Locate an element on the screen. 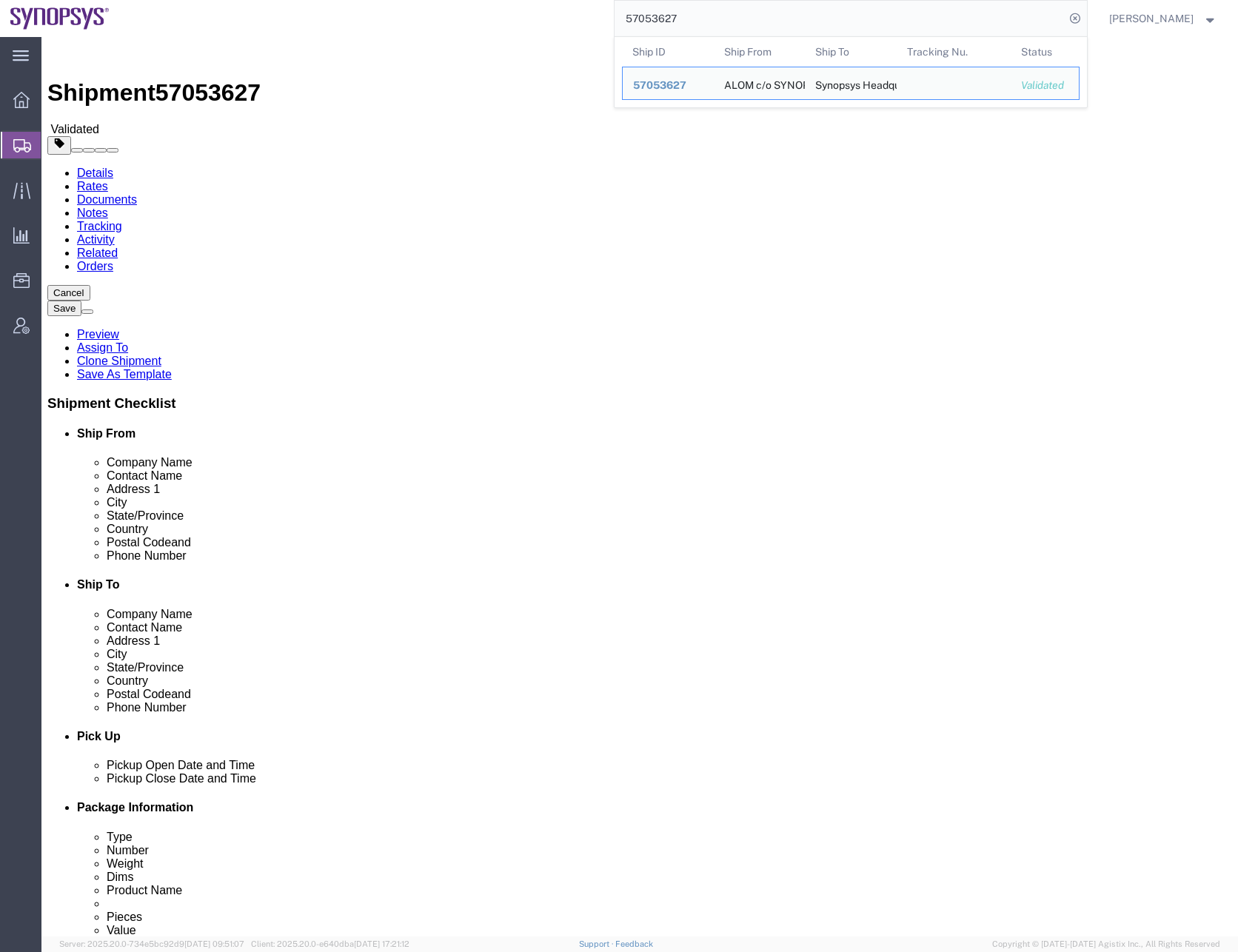 This screenshot has height=952, width=1238. div: ALOM c/o SYNOPSYS is located at coordinates (759, 83).